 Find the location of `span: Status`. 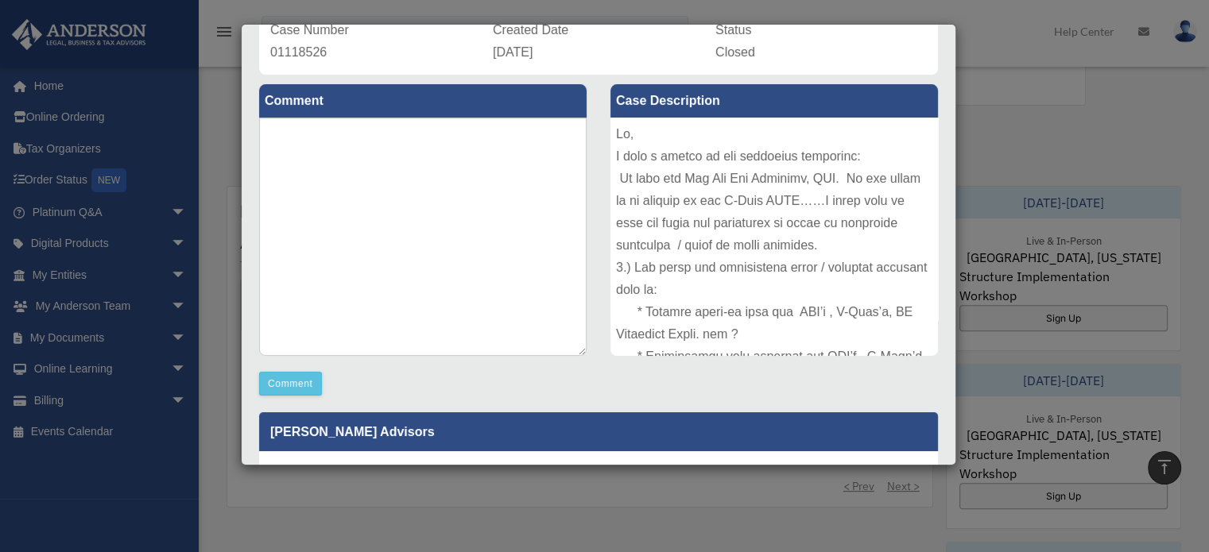

span: Status is located at coordinates (733, 29).